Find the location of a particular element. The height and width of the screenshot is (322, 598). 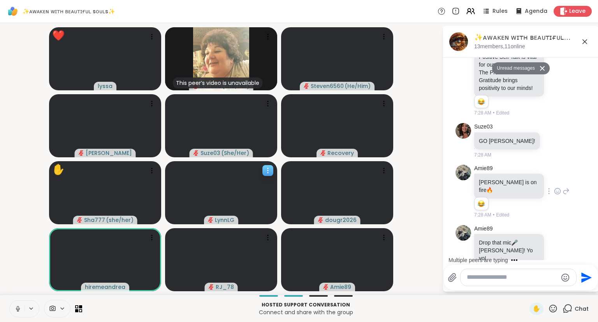

span: RJ_78 is located at coordinates (225, 287).